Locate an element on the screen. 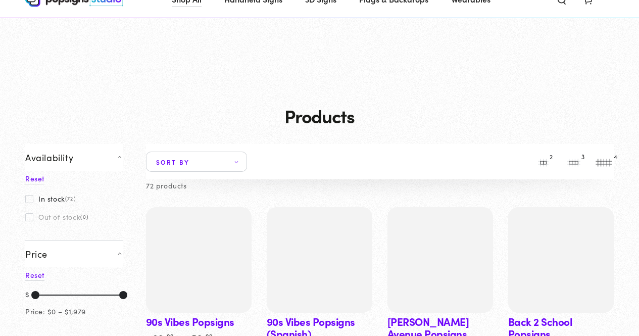  summary: Sort by is located at coordinates (197, 162).